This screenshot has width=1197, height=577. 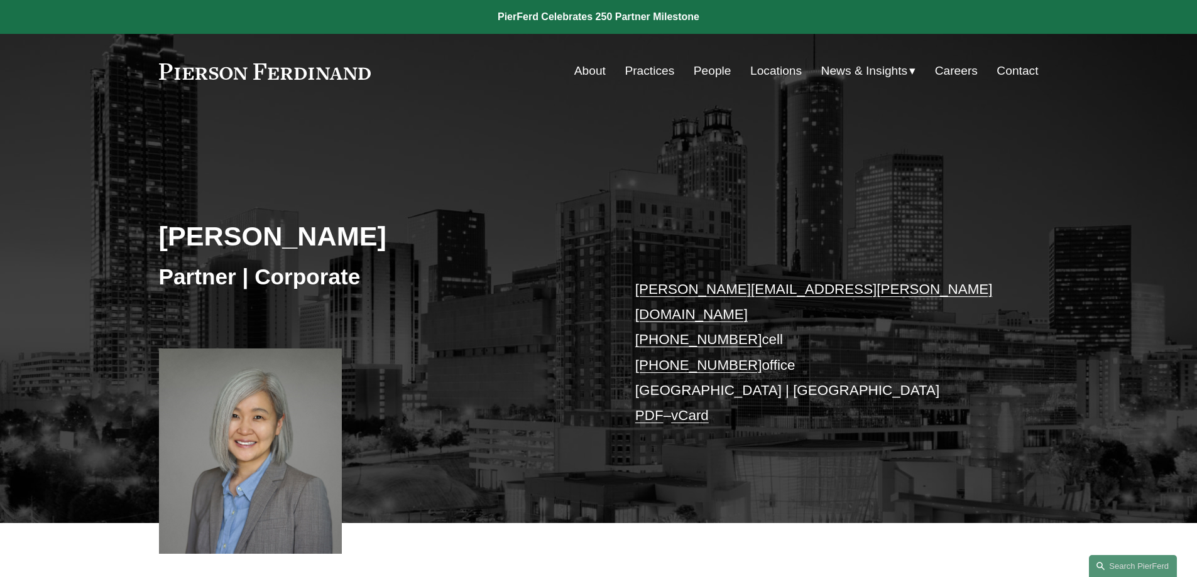 What do you see at coordinates (690, 415) in the screenshot?
I see `a: vCard` at bounding box center [690, 415].